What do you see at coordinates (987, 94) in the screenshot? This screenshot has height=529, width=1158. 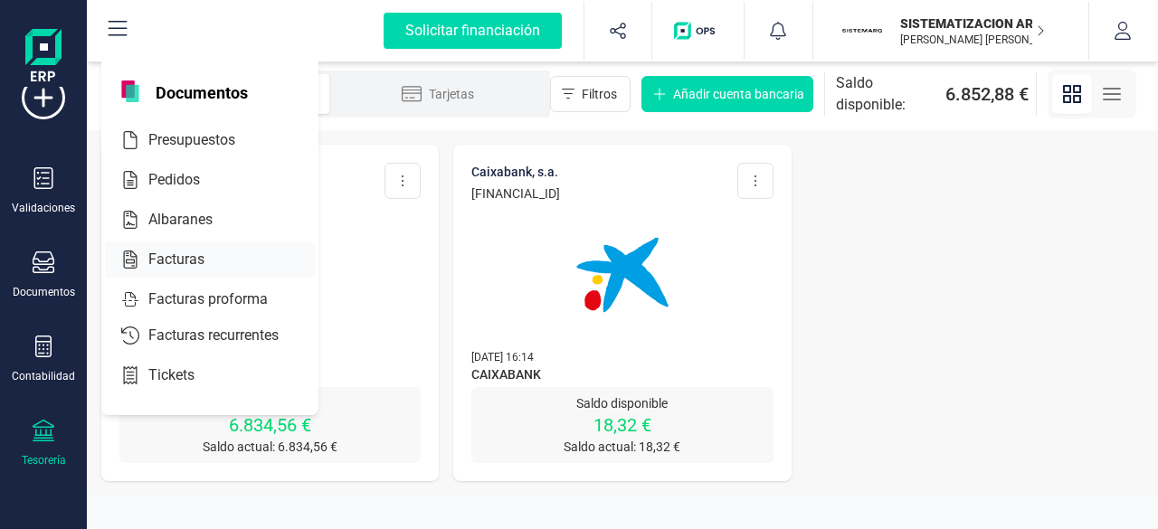 I see `span: 6.852,88 €` at bounding box center [987, 94].